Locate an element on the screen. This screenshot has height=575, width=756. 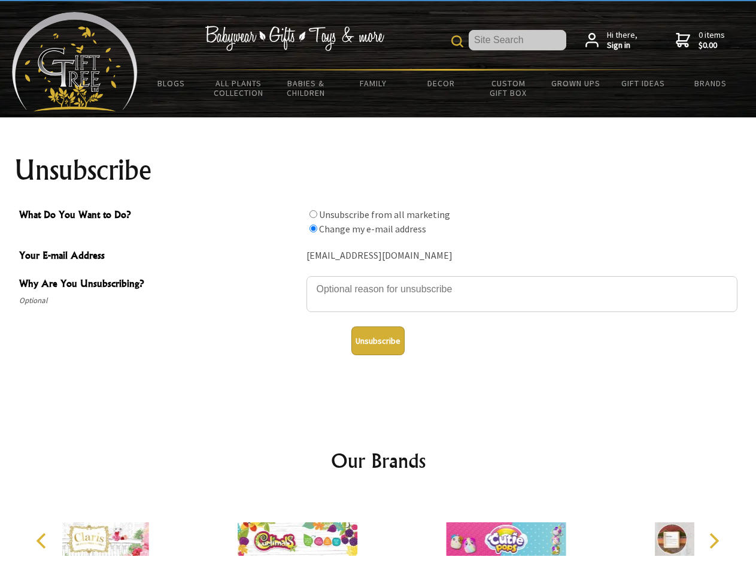
img: Babyware - Gifts - Toys and more... is located at coordinates (75, 62).